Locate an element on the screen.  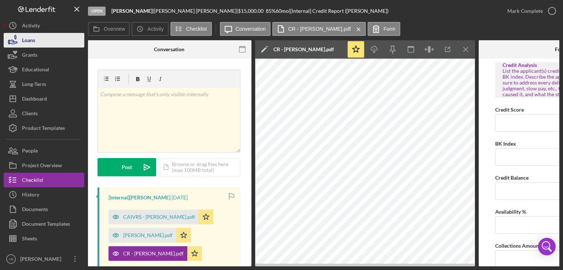
a: Clients is located at coordinates (44, 114).